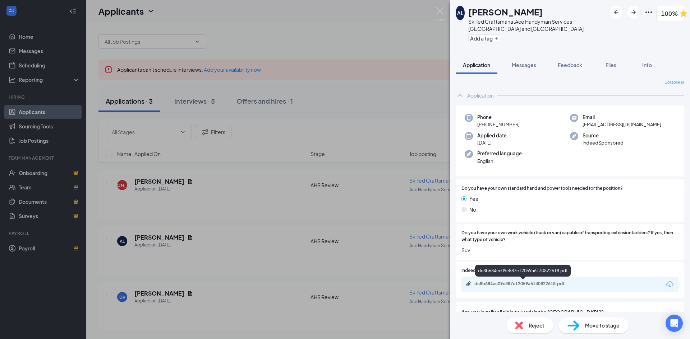 The height and width of the screenshot is (339, 690). Describe the element at coordinates (670, 285) in the screenshot. I see `svg: Download` at that location.